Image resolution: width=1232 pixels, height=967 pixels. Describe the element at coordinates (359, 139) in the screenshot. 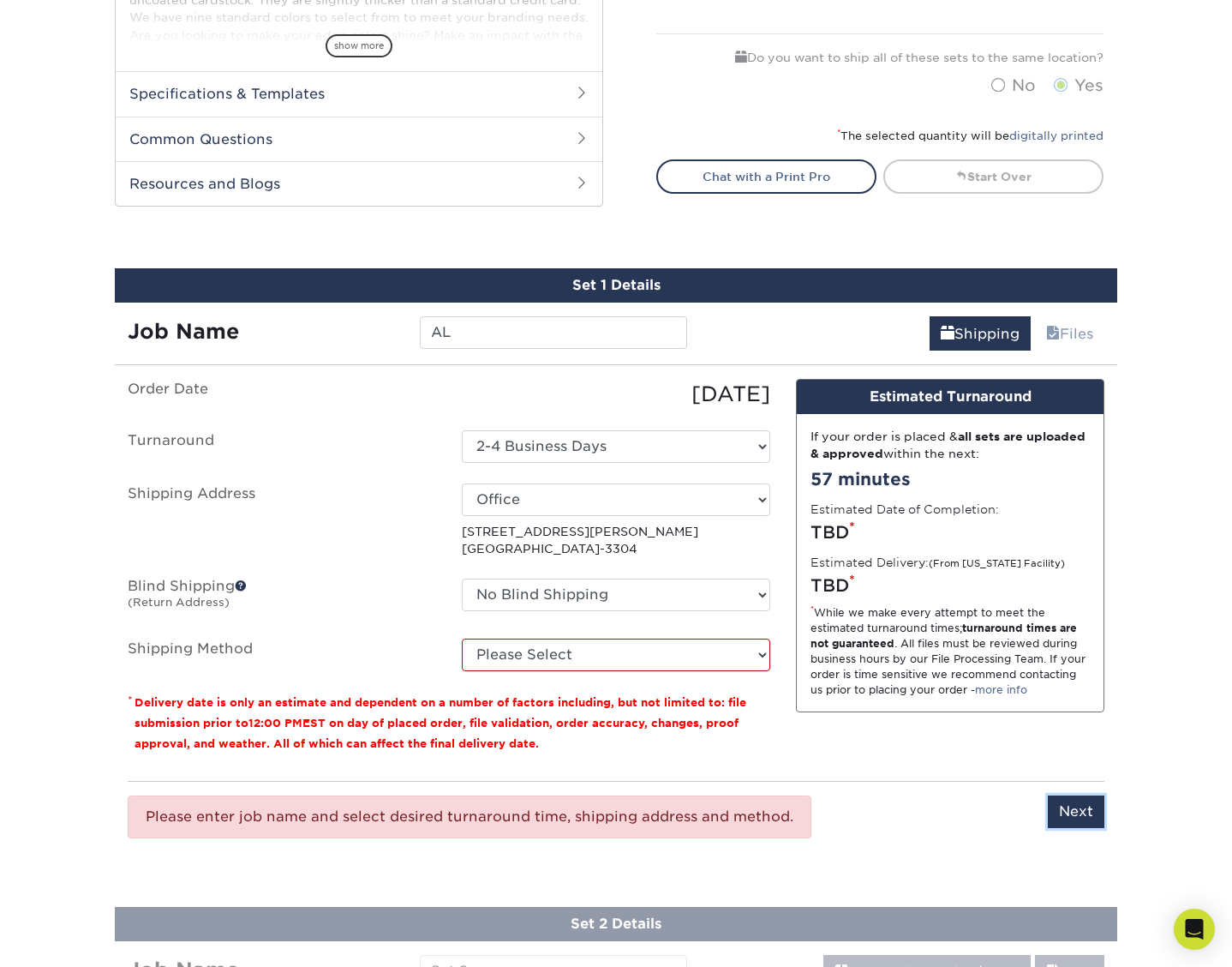

I see `h2: Common Questions` at that location.